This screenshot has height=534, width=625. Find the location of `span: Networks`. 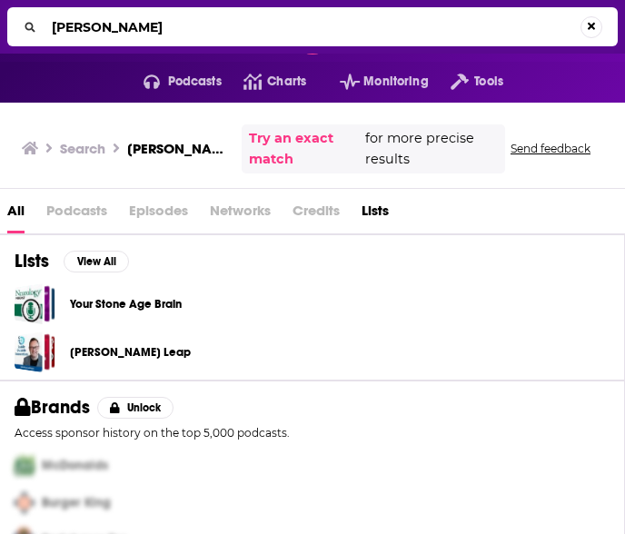

span: Networks is located at coordinates (240, 214).